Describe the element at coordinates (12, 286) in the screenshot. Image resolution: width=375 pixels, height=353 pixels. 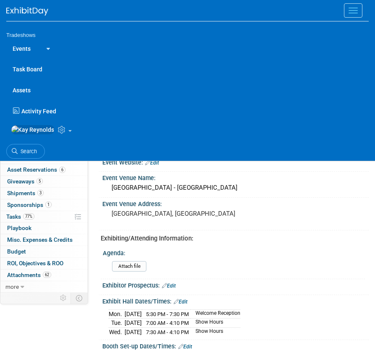
I see `span: more` at that location.